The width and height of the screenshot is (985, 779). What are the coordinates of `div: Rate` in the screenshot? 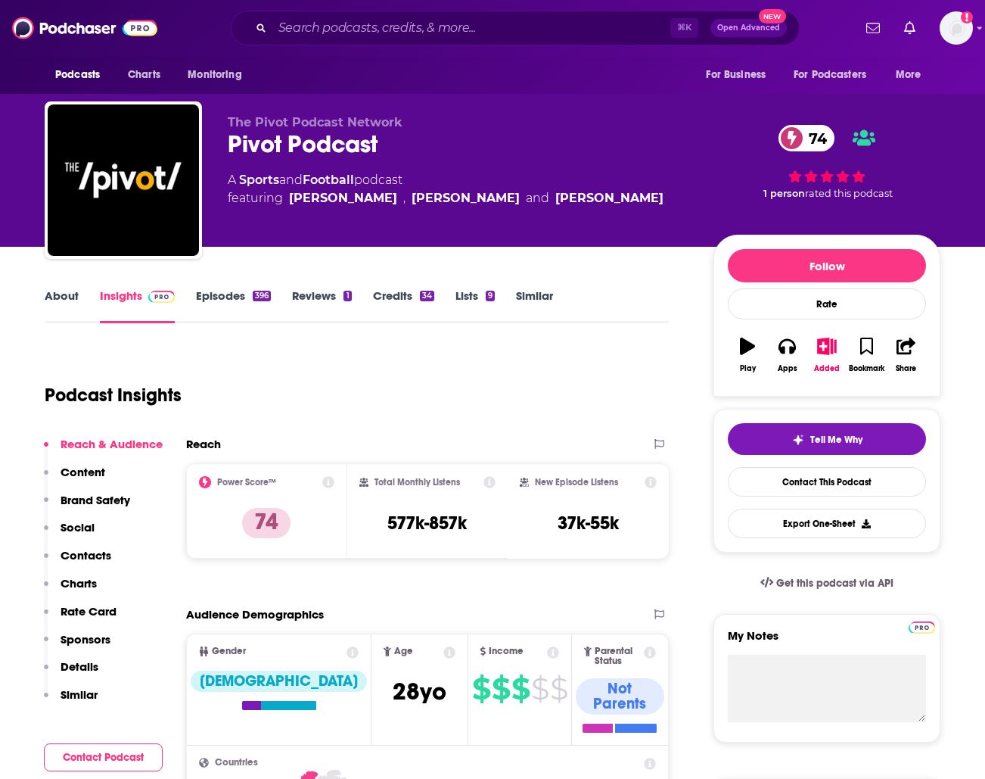 It's located at (827, 303).